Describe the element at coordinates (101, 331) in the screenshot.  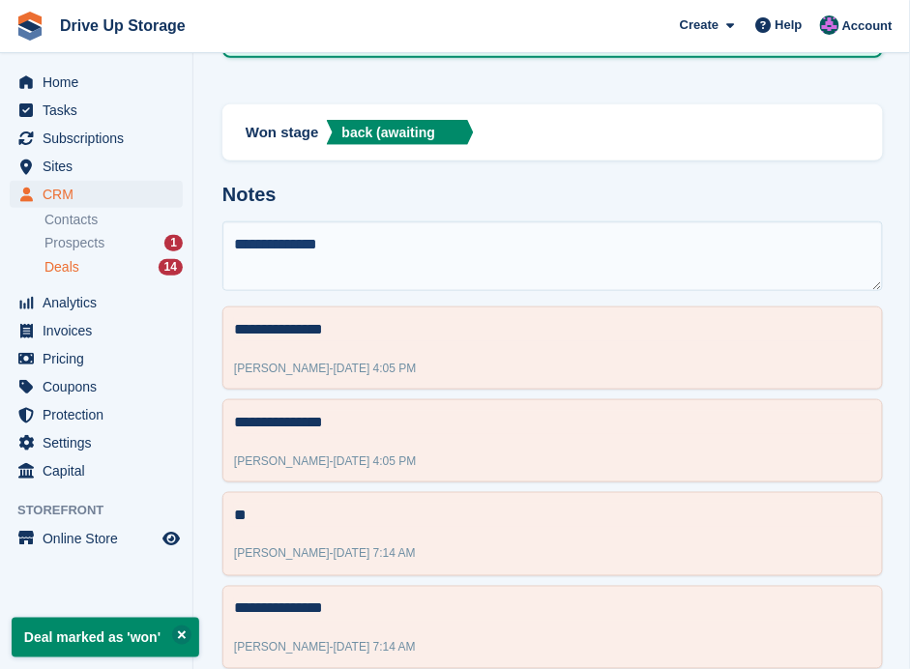
I see `span: Invoices` at that location.